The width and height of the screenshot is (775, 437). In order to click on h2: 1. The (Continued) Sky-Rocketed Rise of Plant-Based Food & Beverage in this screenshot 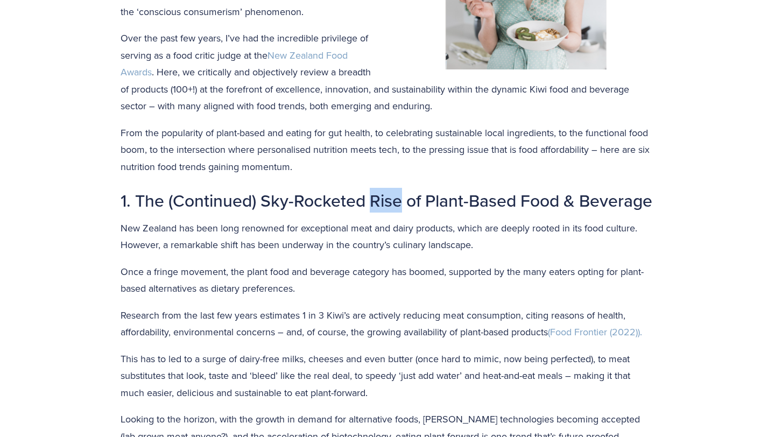, I will do `click(387, 200)`.